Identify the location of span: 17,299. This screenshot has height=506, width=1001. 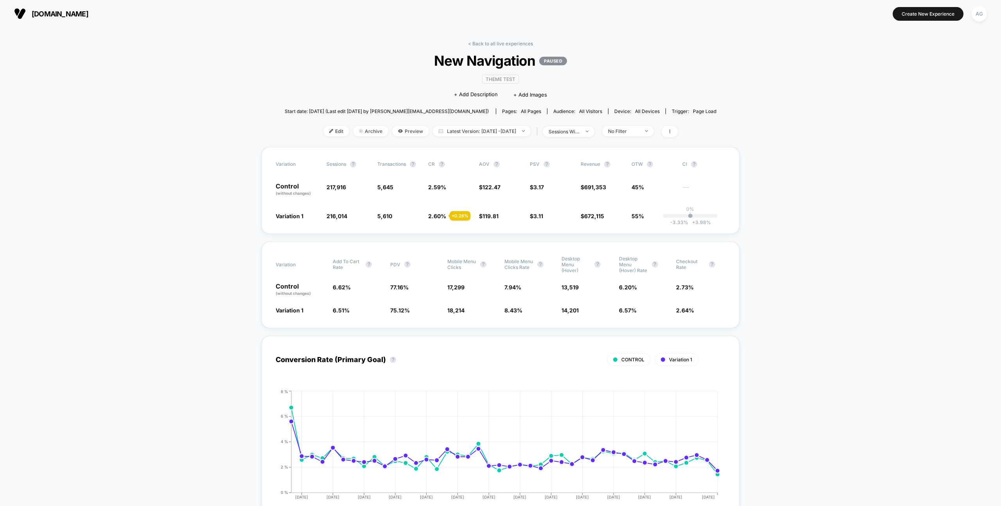
(456, 287).